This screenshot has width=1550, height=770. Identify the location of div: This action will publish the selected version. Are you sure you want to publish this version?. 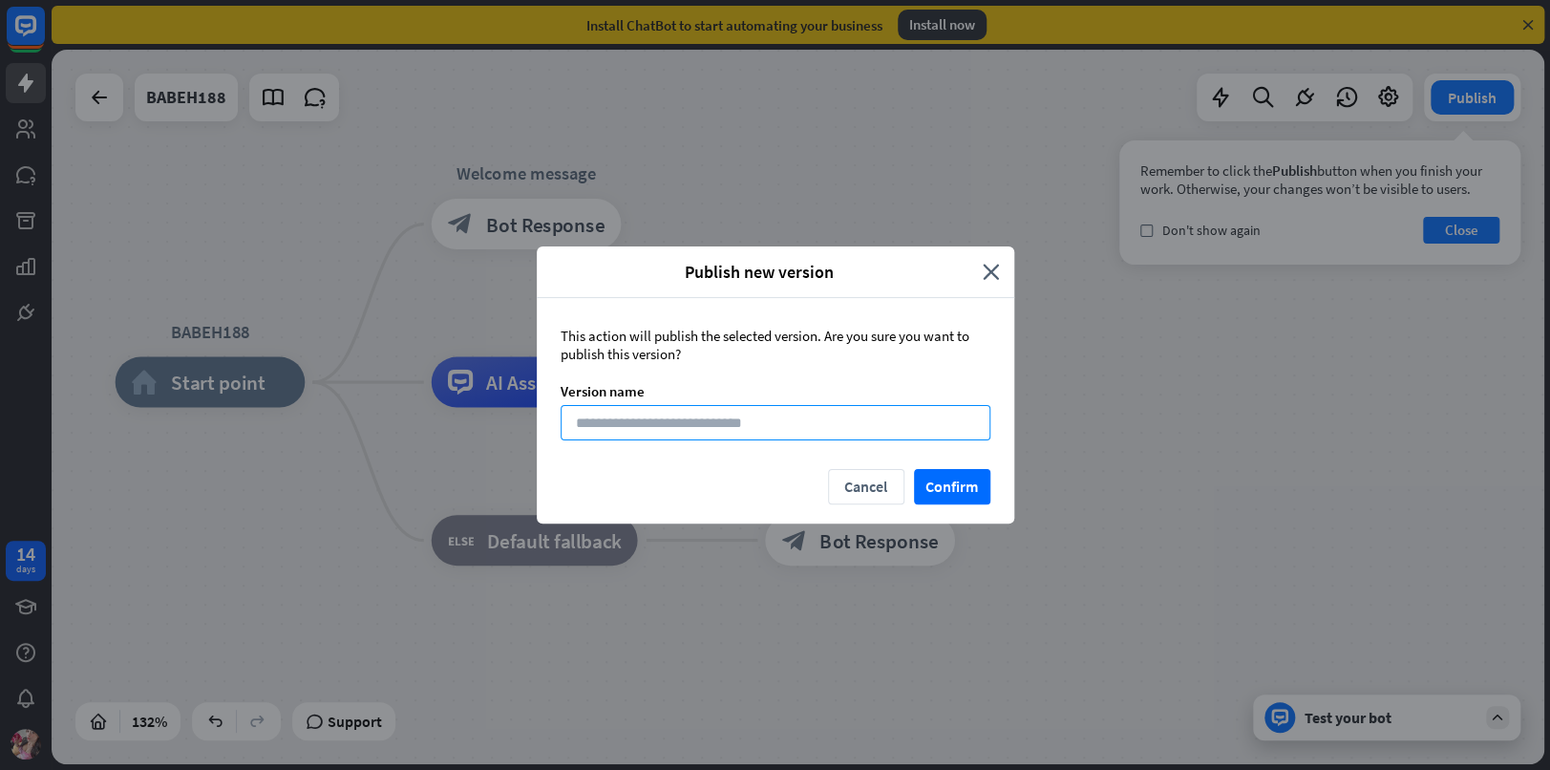
(776, 345).